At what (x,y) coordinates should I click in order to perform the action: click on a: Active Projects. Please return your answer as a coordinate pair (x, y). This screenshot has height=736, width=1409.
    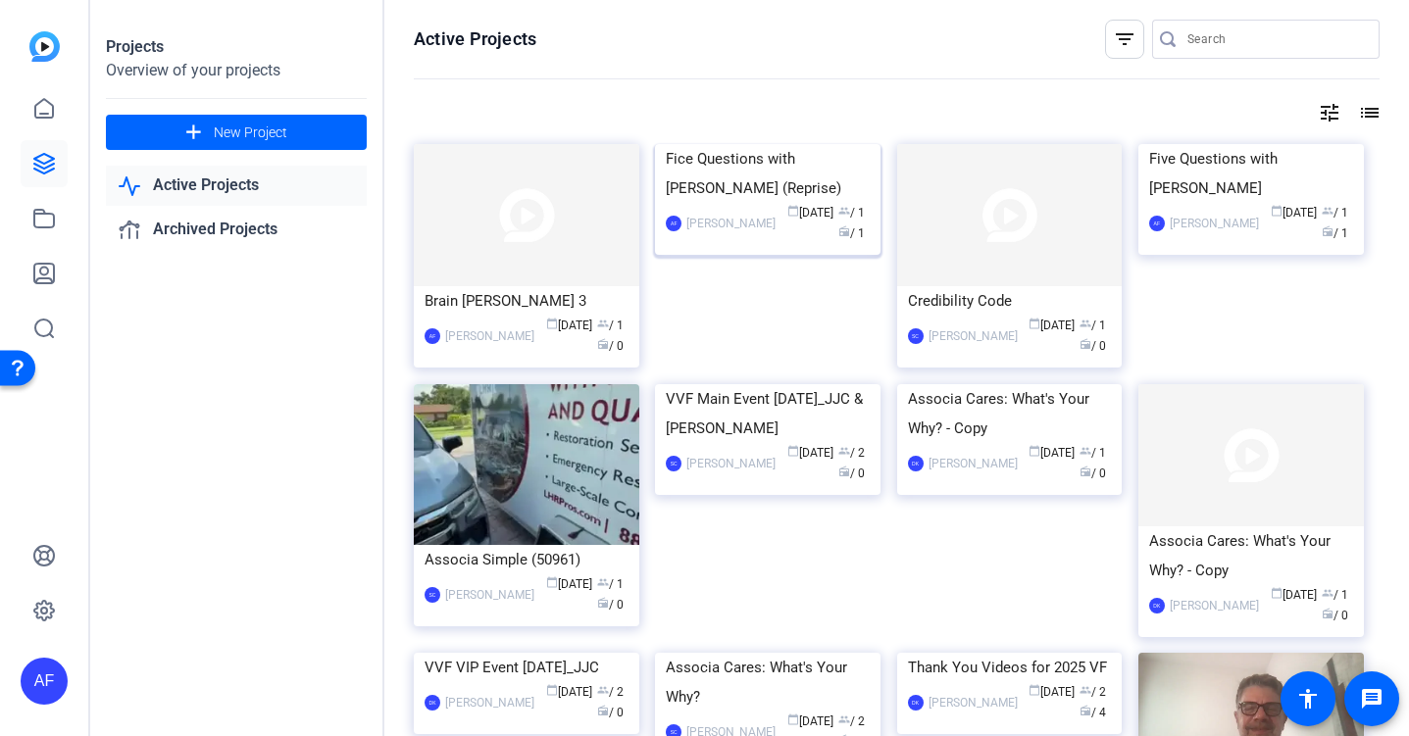
    Looking at the image, I should click on (236, 185).